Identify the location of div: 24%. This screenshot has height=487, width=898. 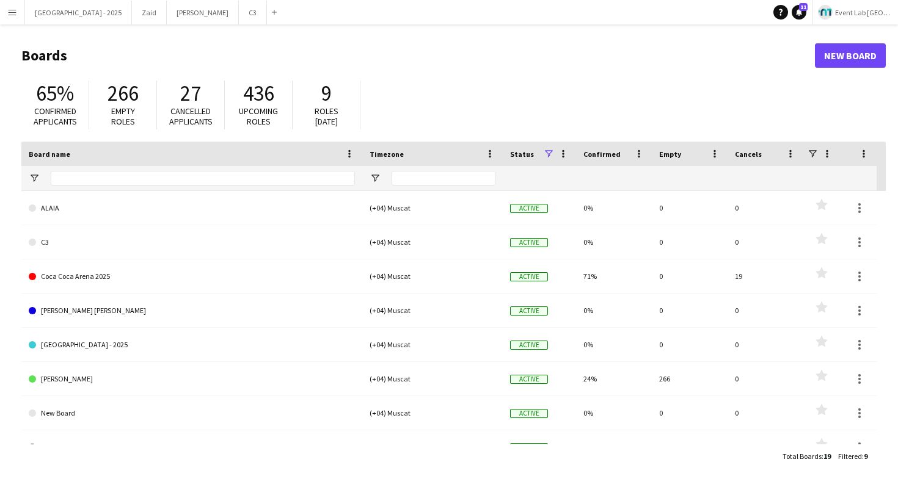
(614, 379).